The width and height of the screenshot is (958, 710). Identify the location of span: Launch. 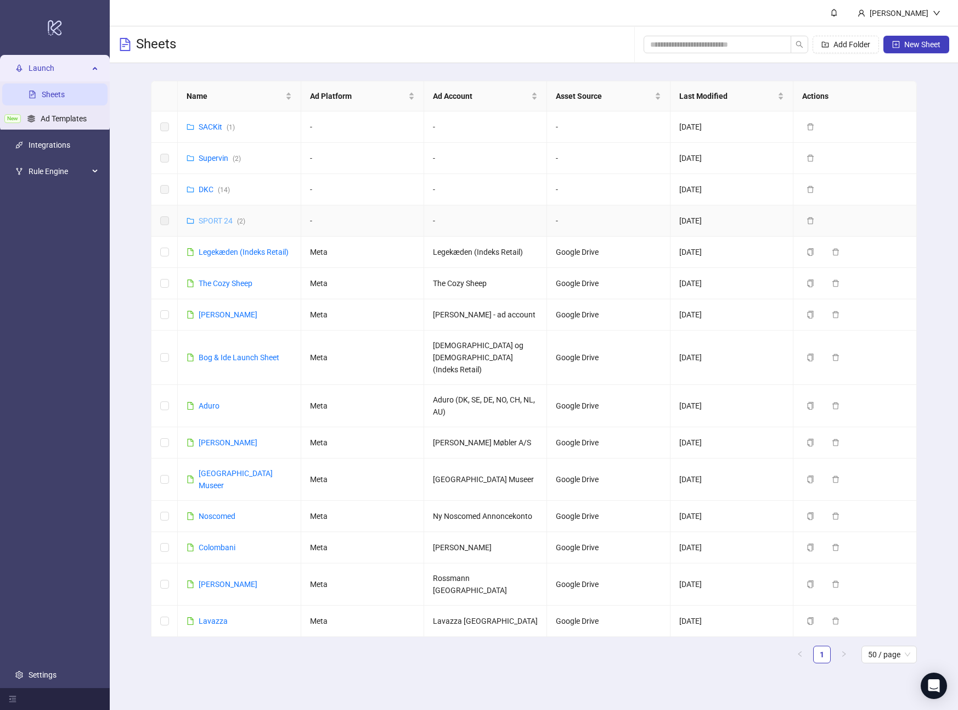
(59, 68).